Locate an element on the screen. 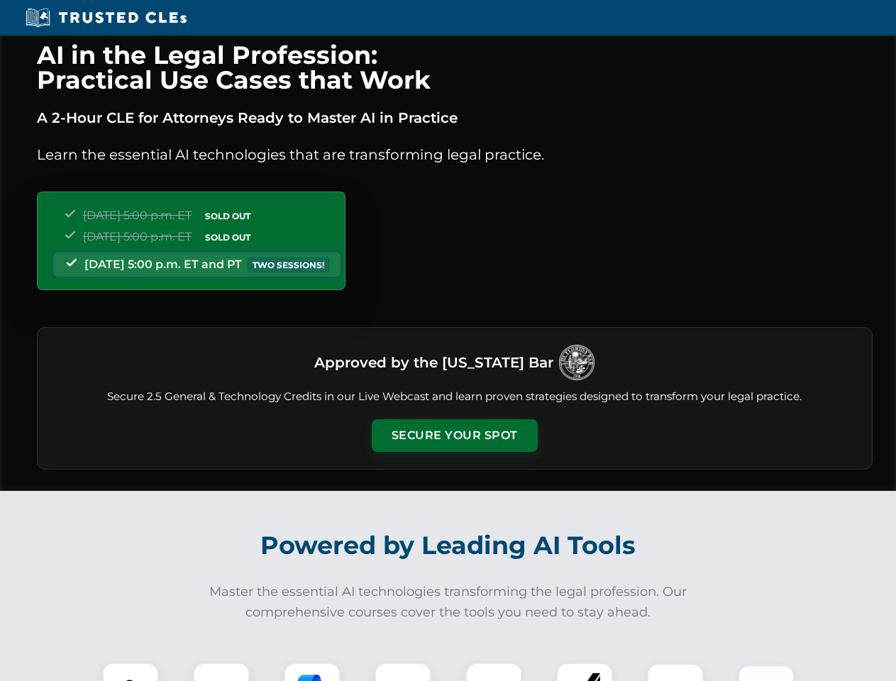  img: Logo is located at coordinates (576, 362).